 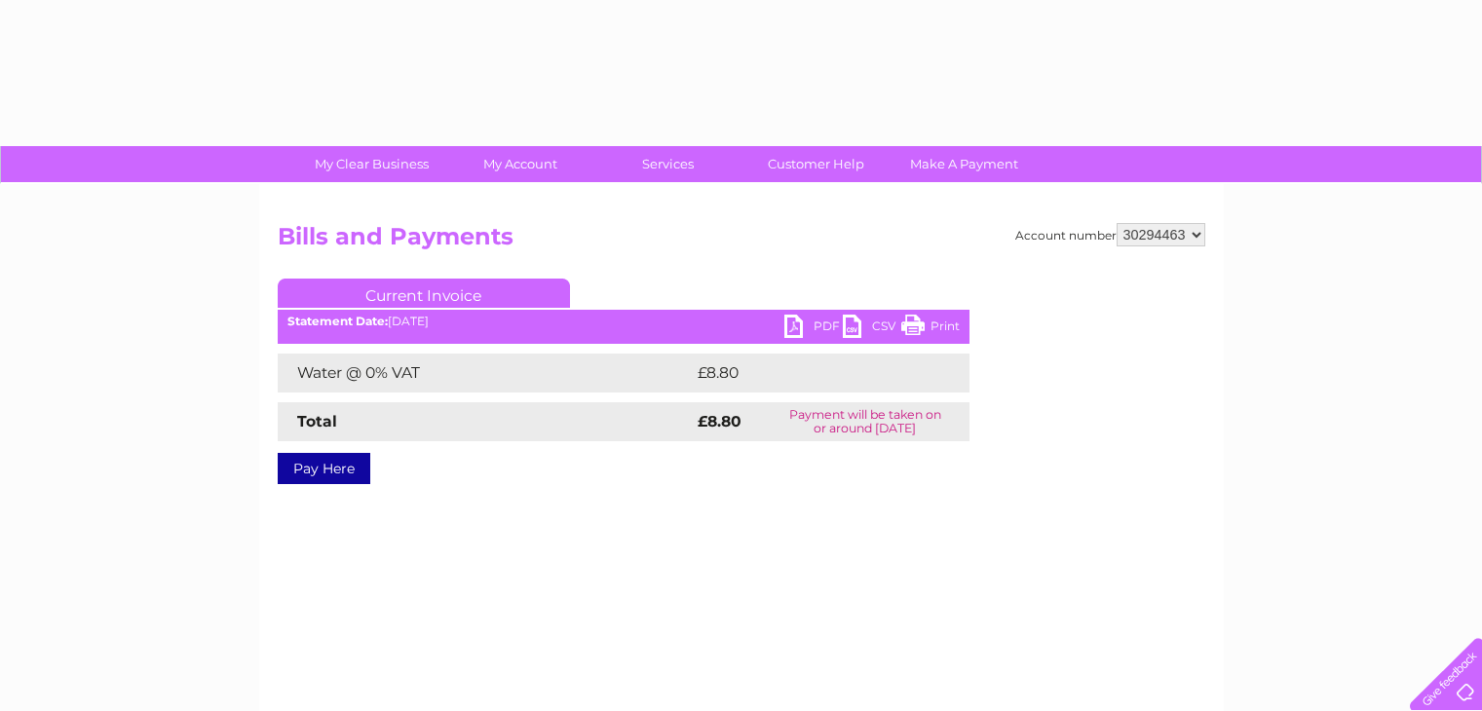 What do you see at coordinates (485, 373) in the screenshot?
I see `td: Water @ 0% VAT` at bounding box center [485, 373].